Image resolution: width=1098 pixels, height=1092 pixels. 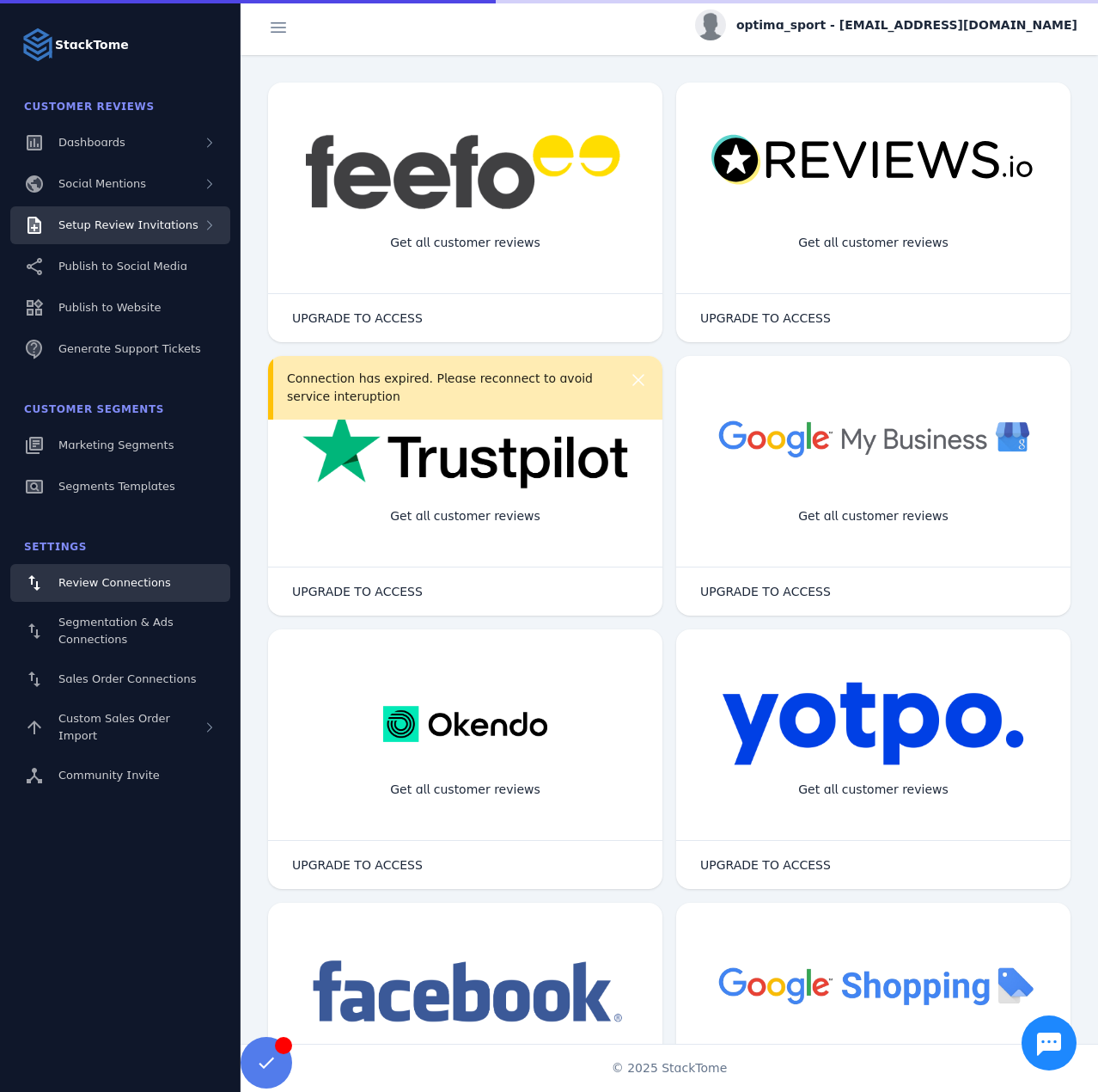 I want to click on span: Custom Sales Order Import, so click(x=114, y=726).